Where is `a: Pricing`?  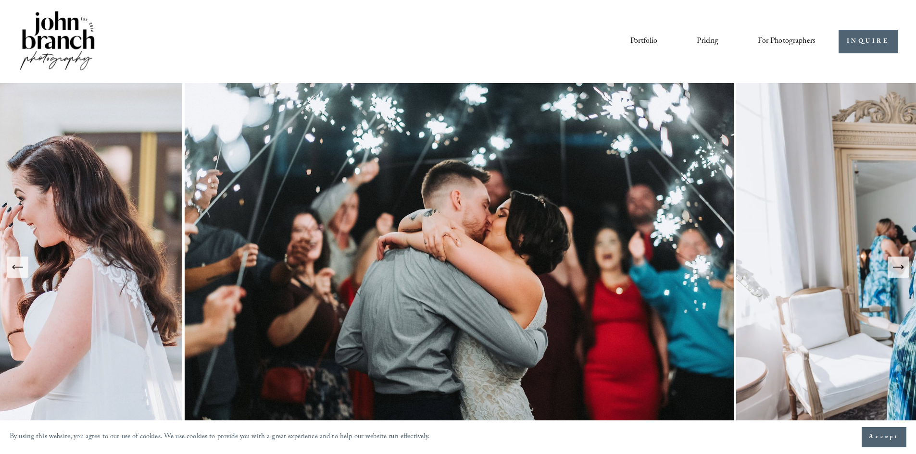
a: Pricing is located at coordinates (707, 41).